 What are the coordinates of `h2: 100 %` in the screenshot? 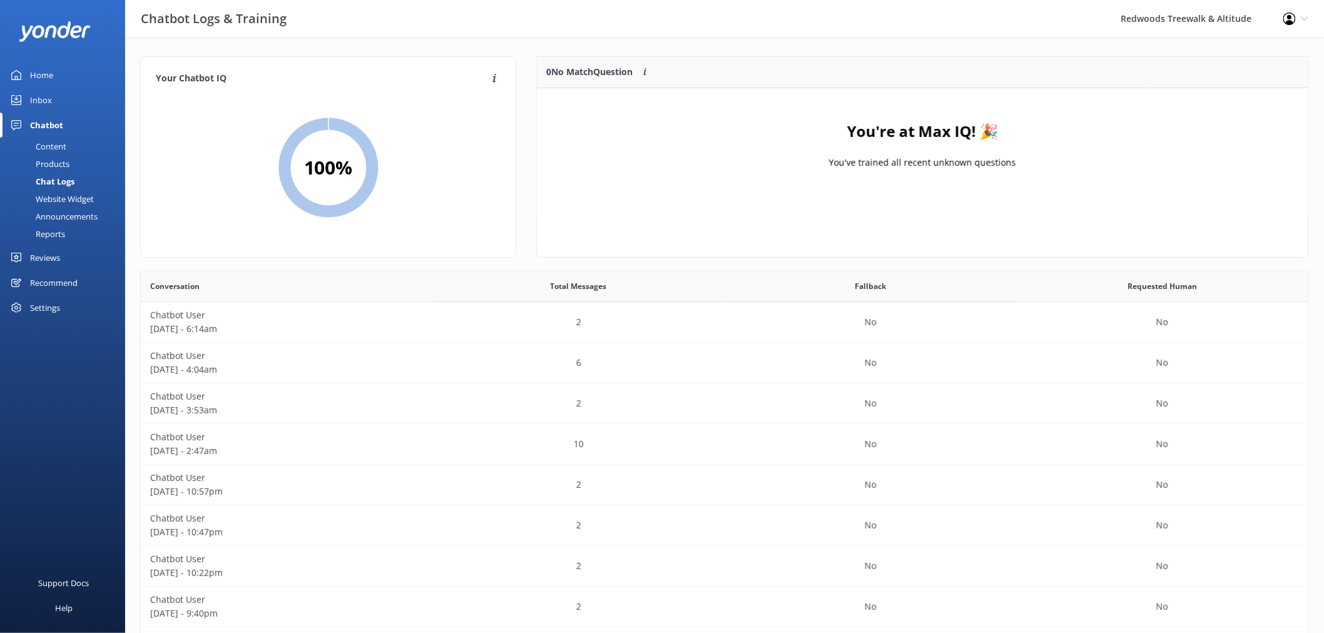 It's located at (328, 168).